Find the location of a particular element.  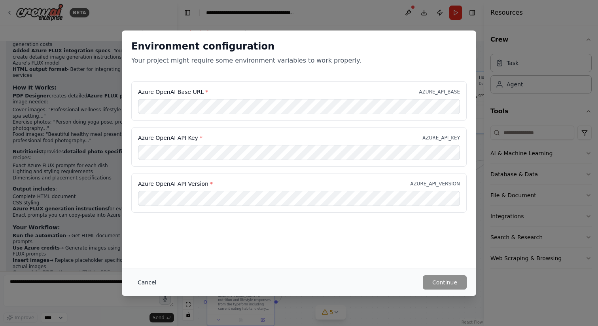

p: Your project might require some environment variables to work properly. is located at coordinates (299, 61).